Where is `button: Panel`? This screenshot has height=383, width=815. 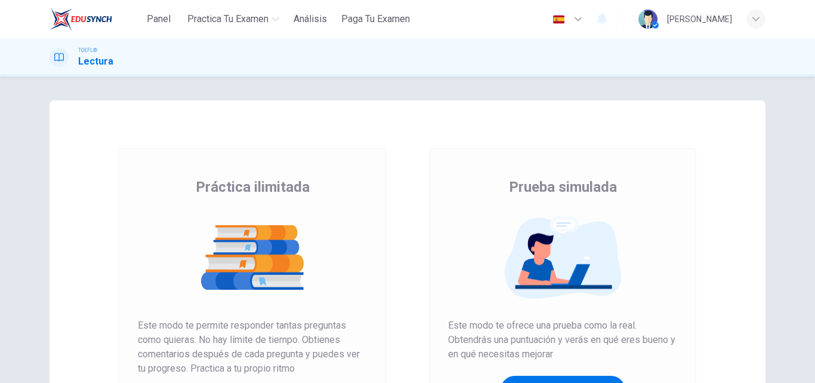
button: Panel is located at coordinates (159, 19).